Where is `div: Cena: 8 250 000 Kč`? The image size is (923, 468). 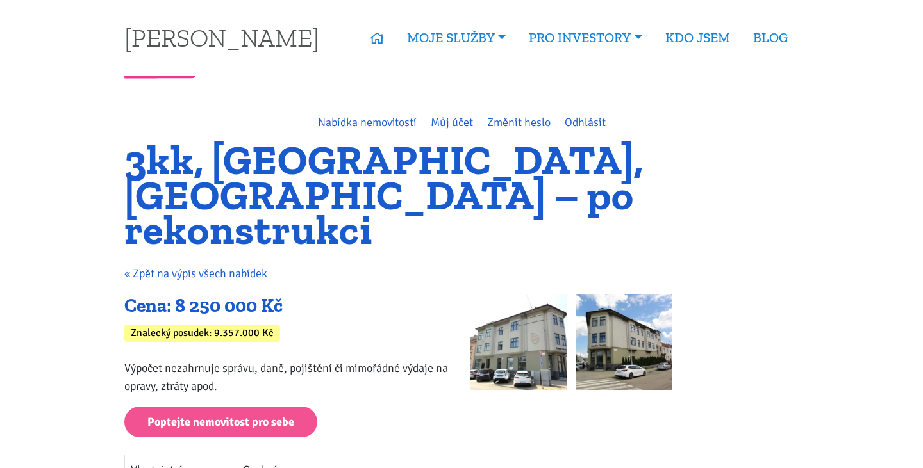 div: Cena: 8 250 000 Kč is located at coordinates (288, 306).